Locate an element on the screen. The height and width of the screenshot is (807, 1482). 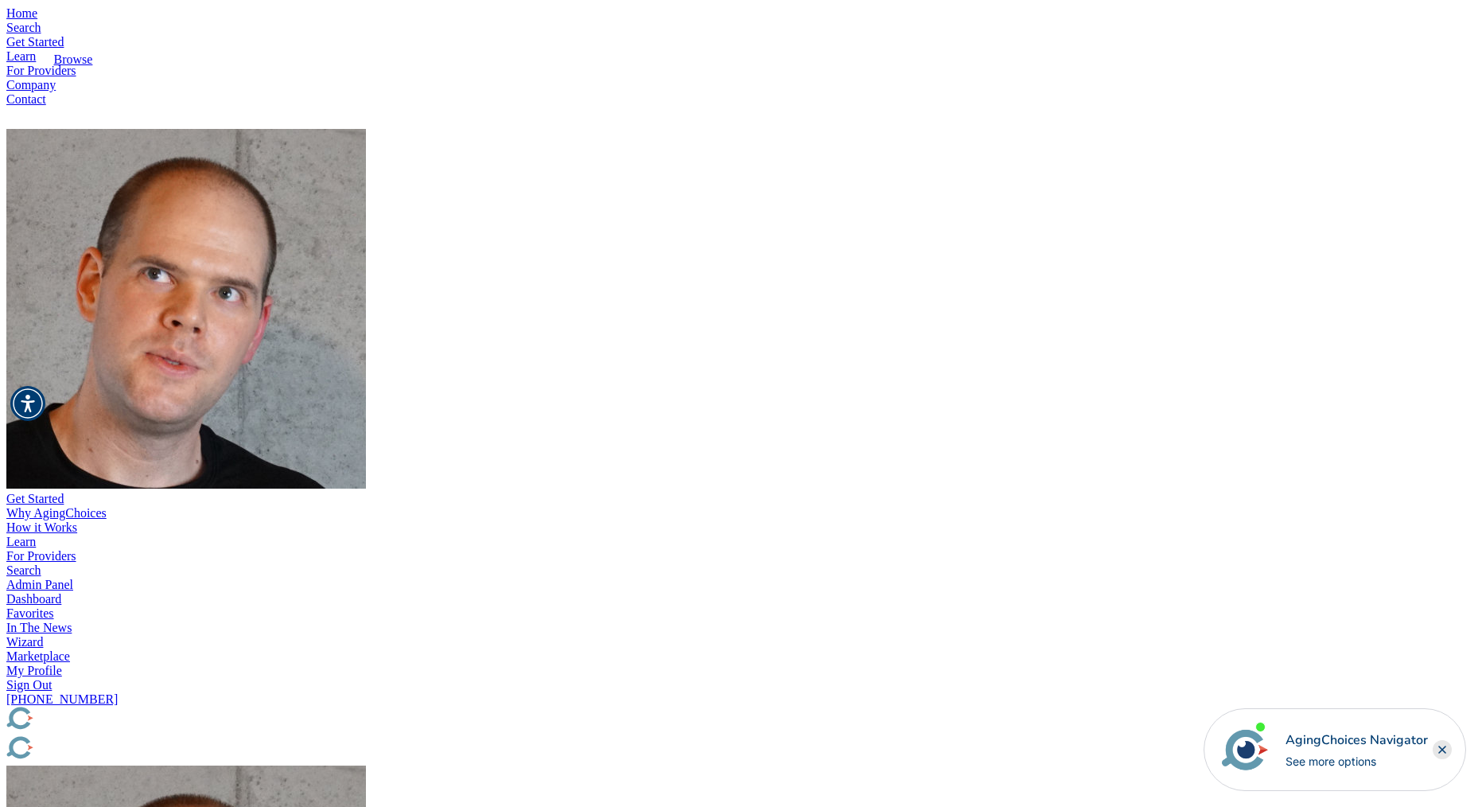
a: Home is located at coordinates (21, 13).